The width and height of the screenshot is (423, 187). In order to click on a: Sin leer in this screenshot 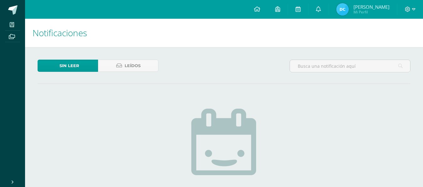, I will do `click(68, 66)`.